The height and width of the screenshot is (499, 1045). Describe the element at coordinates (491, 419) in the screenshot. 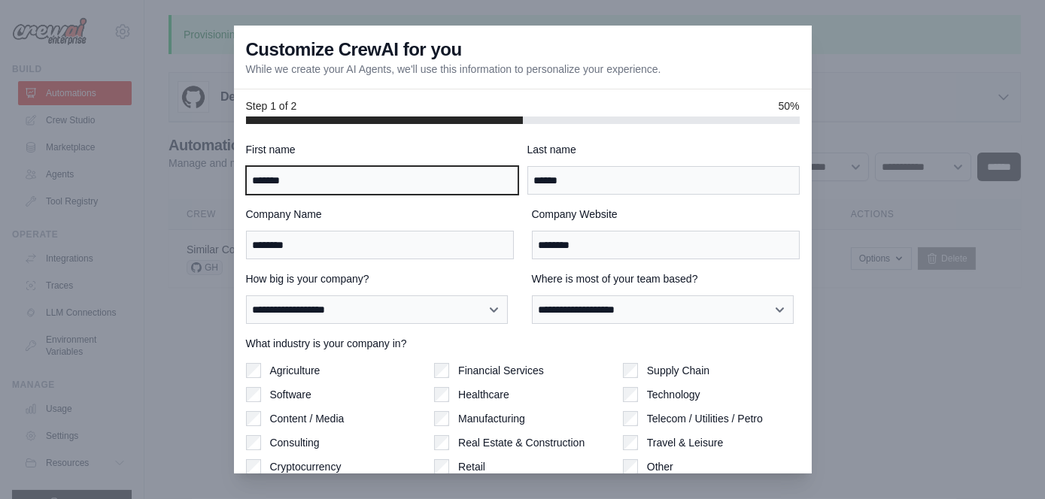

I see `label: Manufacturing` at that location.